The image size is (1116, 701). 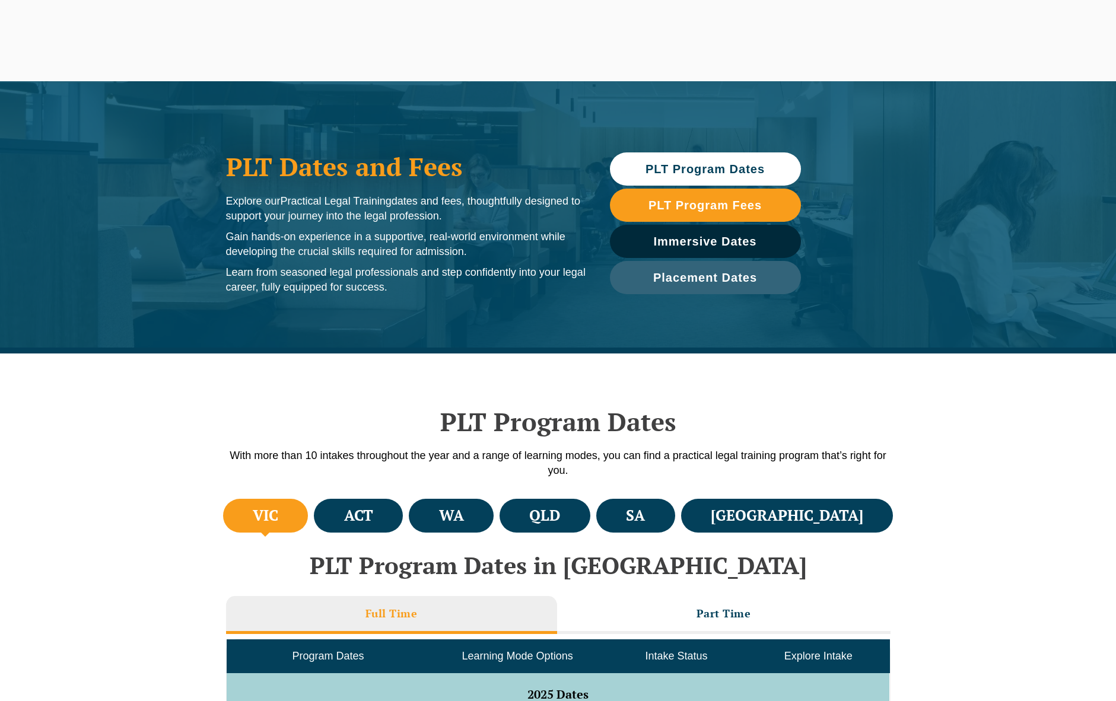 I want to click on h4: QLD, so click(x=545, y=516).